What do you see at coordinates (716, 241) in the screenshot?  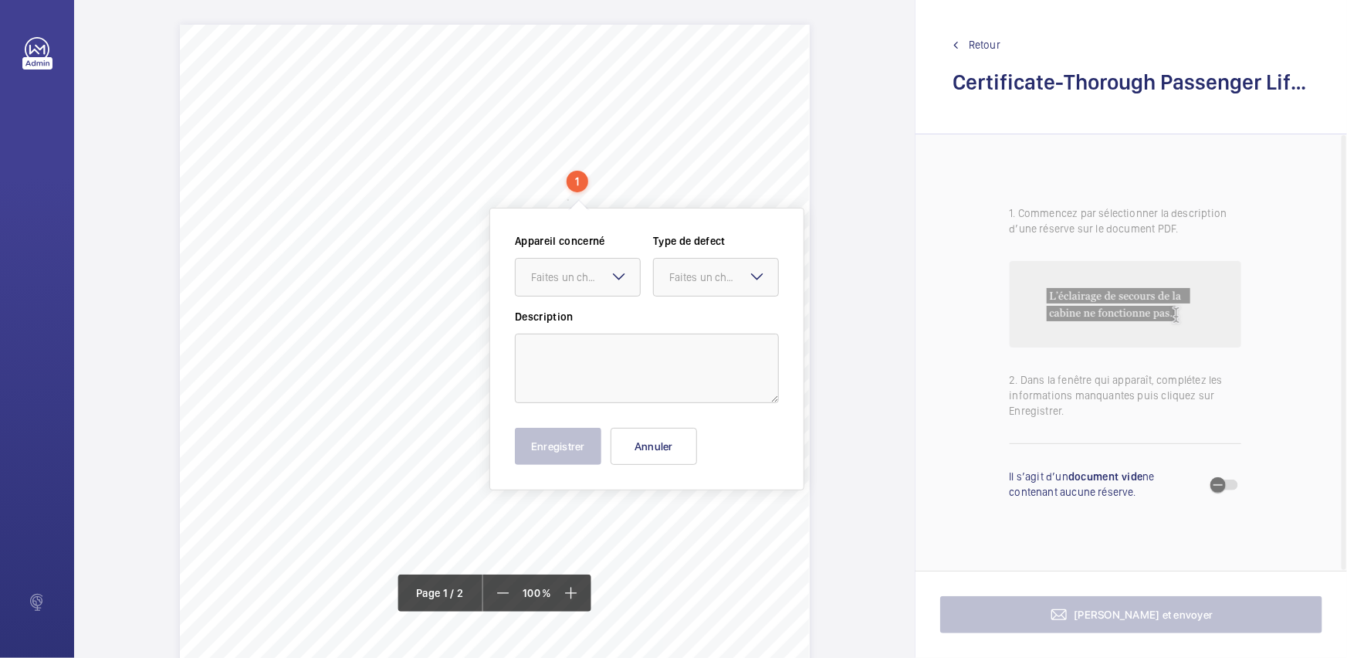 I see `label: Type de defect` at bounding box center [716, 241].